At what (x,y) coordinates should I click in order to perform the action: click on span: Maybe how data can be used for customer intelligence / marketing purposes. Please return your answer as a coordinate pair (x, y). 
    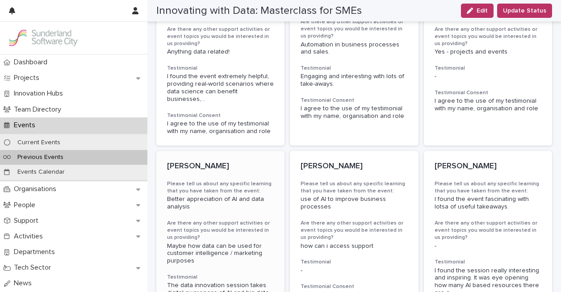
    Looking at the image, I should click on (215, 254).